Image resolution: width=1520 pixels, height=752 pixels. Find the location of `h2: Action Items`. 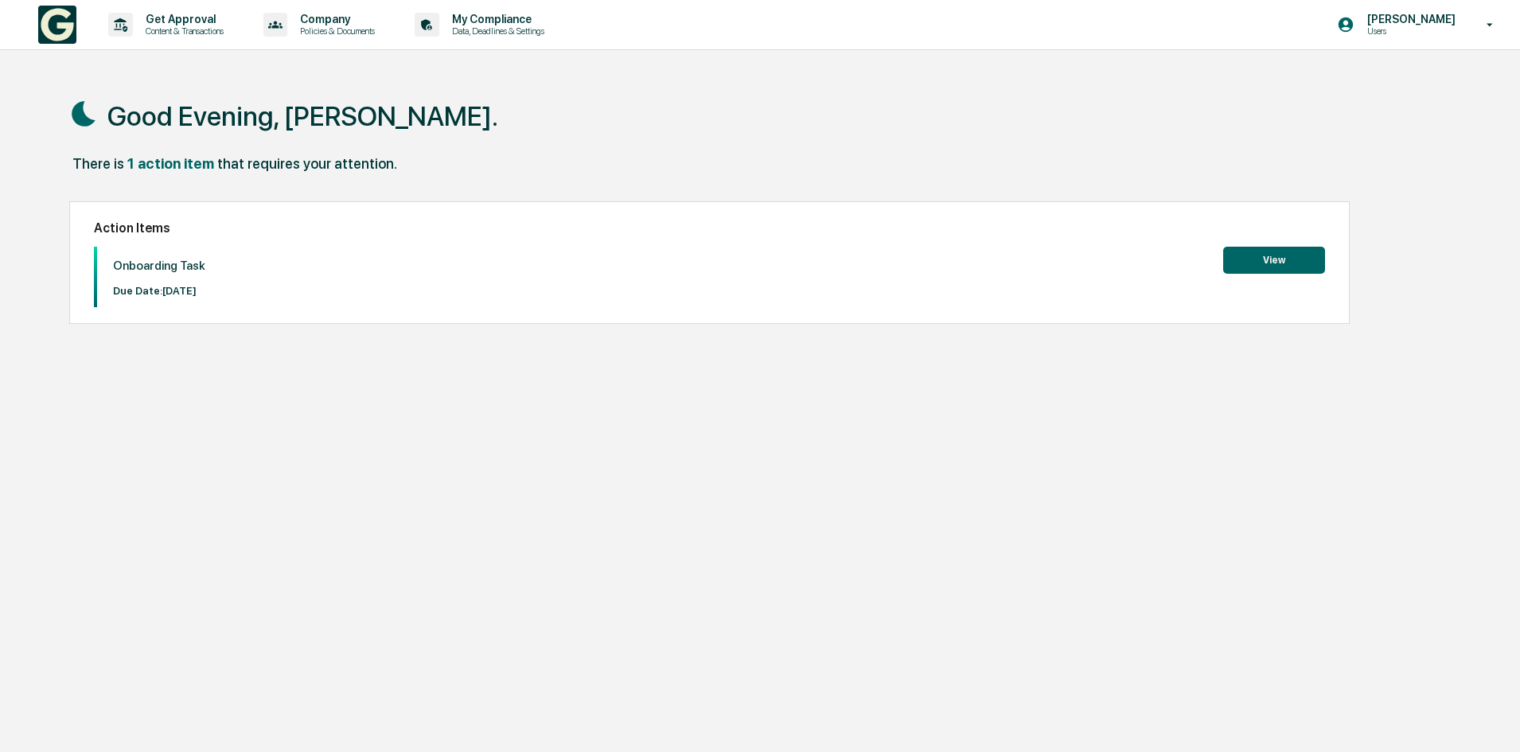

h2: Action Items is located at coordinates (709, 228).